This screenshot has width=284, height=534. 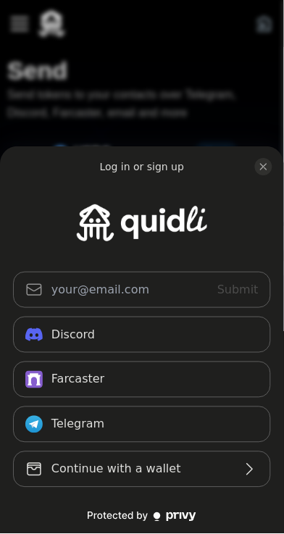 I want to click on button: Telegram, so click(x=142, y=425).